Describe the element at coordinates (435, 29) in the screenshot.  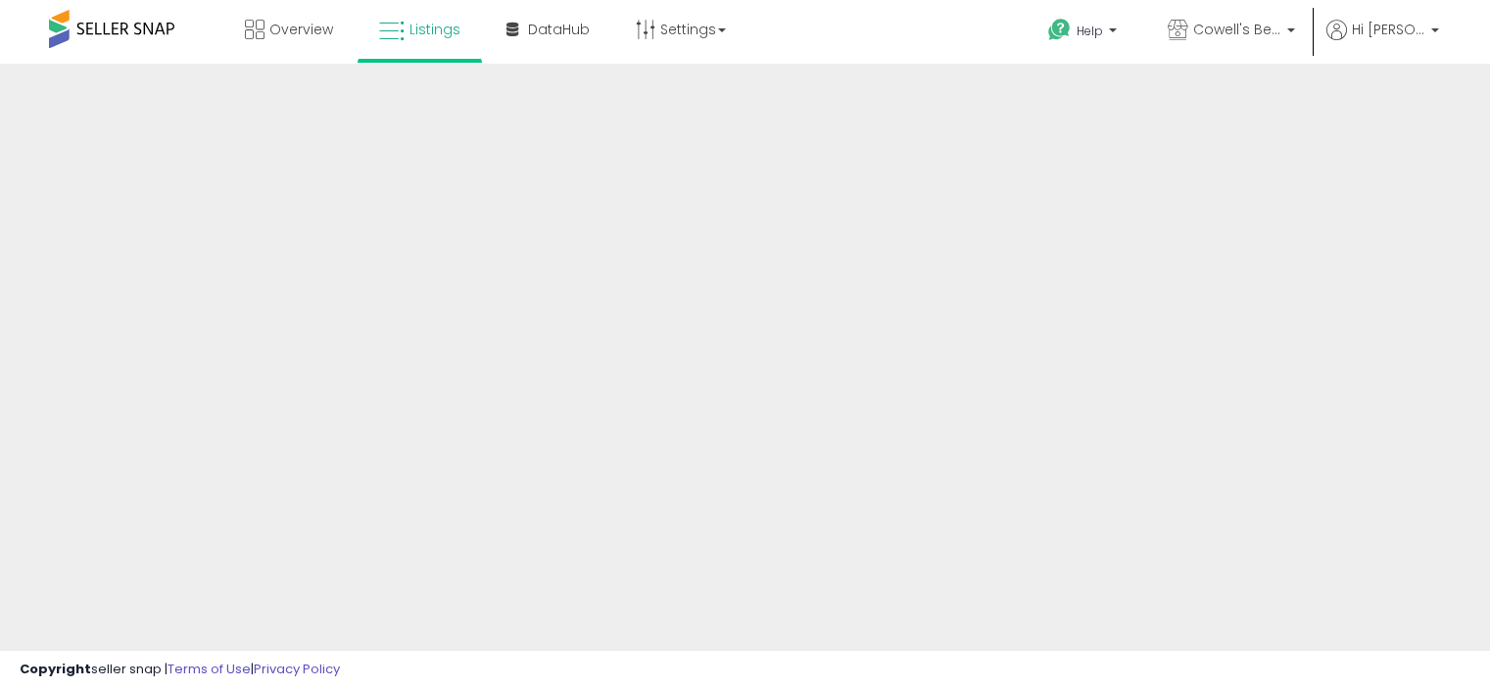
I see `span: Listings` at that location.